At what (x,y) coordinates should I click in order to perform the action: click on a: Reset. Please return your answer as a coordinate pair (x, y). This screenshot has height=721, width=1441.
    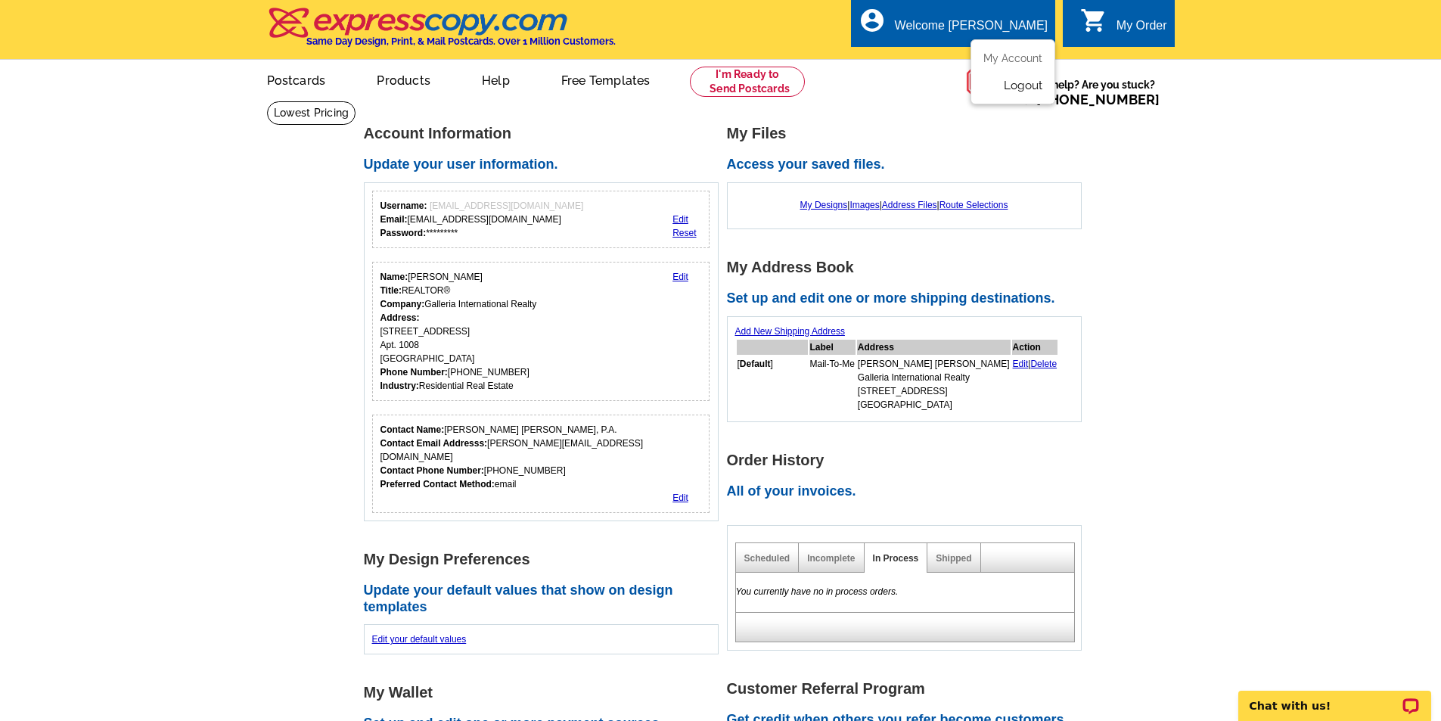
    Looking at the image, I should click on (684, 233).